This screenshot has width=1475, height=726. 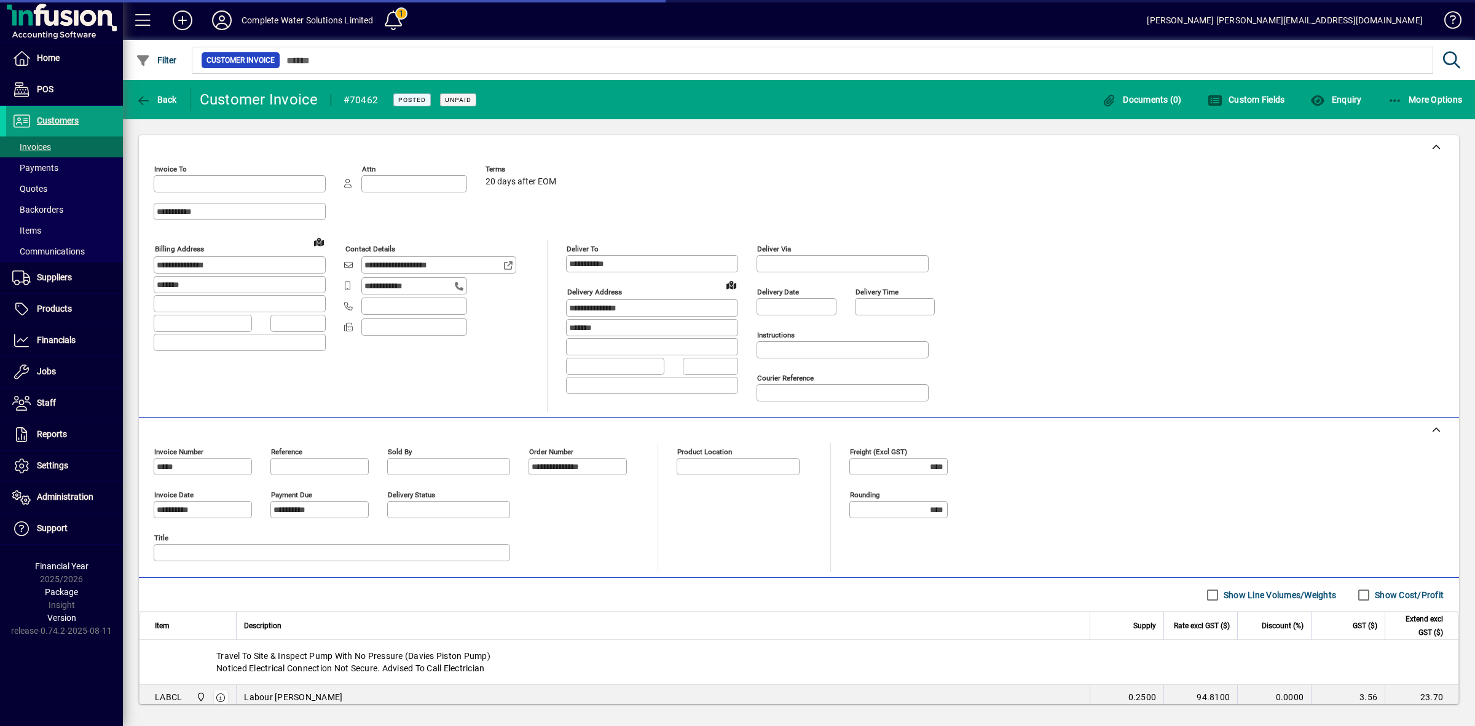 I want to click on mat-label: Payment due, so click(x=291, y=495).